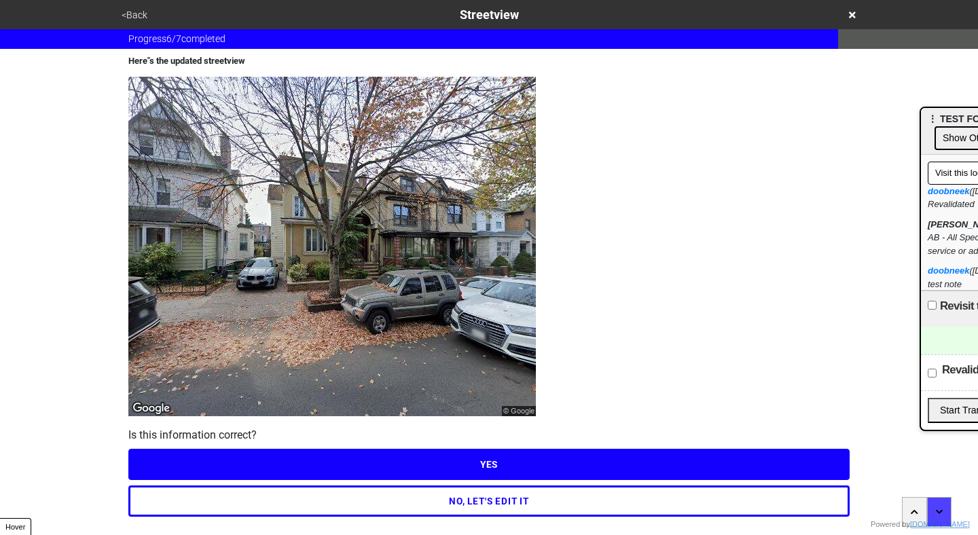 This screenshot has height=535, width=978. What do you see at coordinates (135, 15) in the screenshot?
I see `button: <Back` at bounding box center [135, 15].